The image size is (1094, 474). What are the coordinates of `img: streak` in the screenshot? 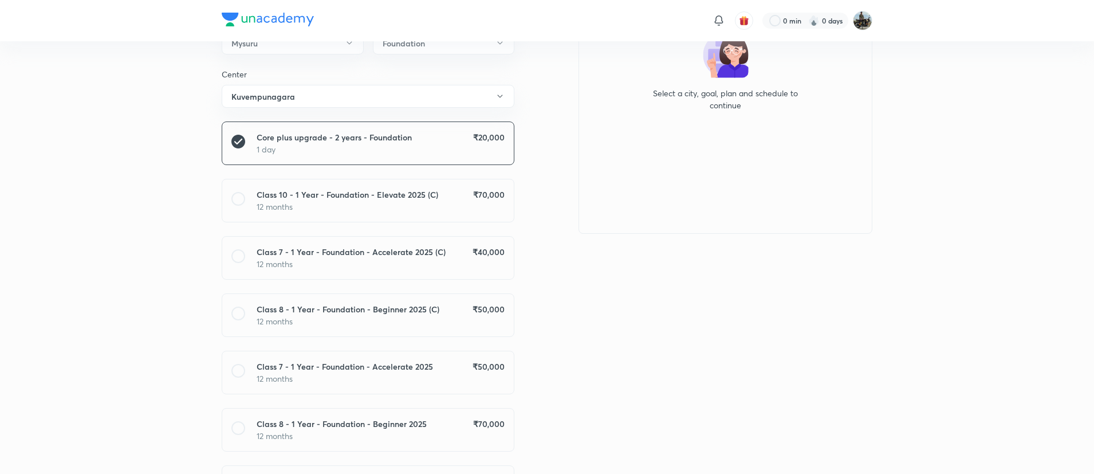 It's located at (814, 21).